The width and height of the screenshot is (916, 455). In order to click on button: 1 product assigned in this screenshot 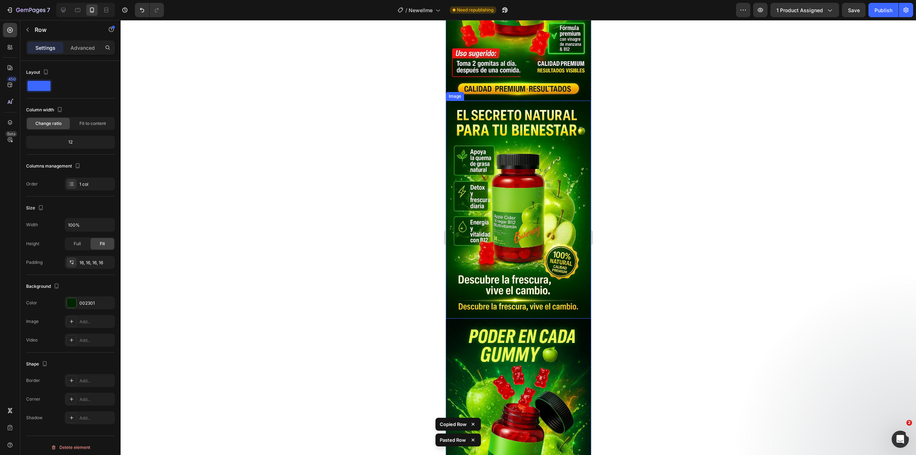, I will do `click(805, 10)`.